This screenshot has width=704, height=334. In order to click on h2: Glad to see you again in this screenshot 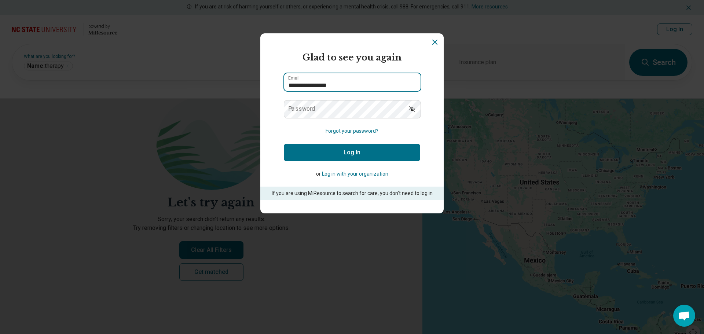, I will do `click(352, 58)`.